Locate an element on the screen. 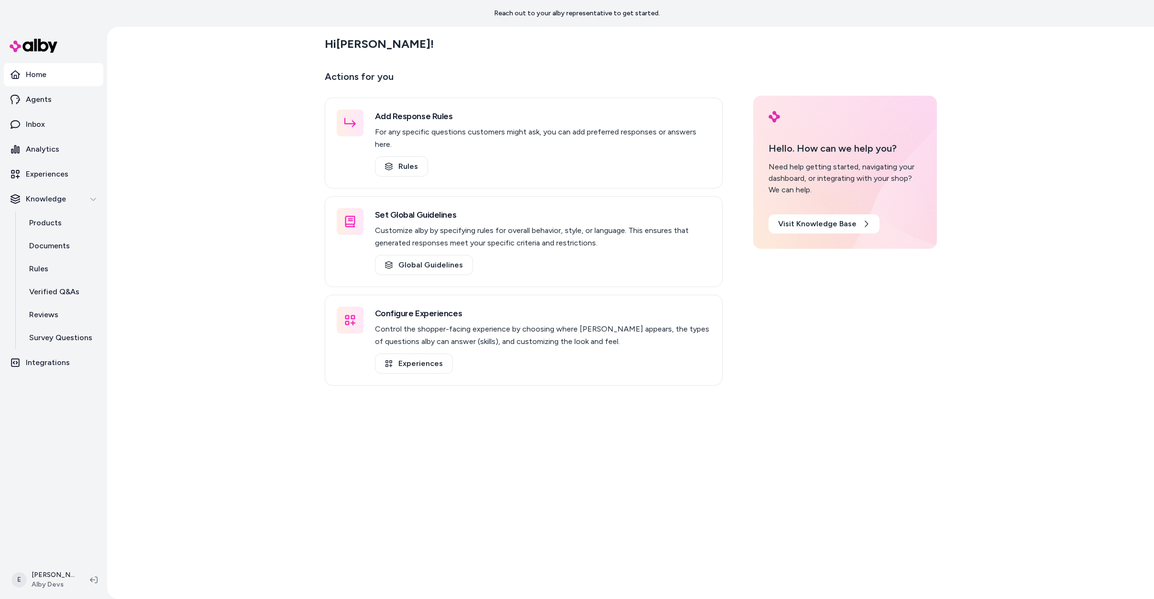 The image size is (1154, 599). a: Reviews is located at coordinates (61, 315).